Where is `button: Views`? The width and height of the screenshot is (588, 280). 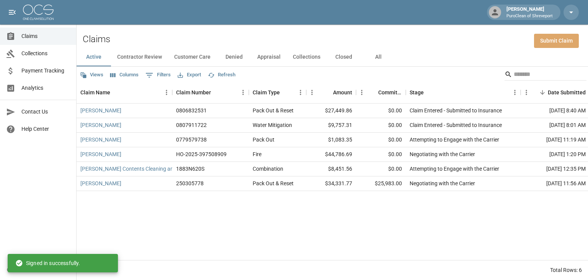 button: Views is located at coordinates (92, 75).